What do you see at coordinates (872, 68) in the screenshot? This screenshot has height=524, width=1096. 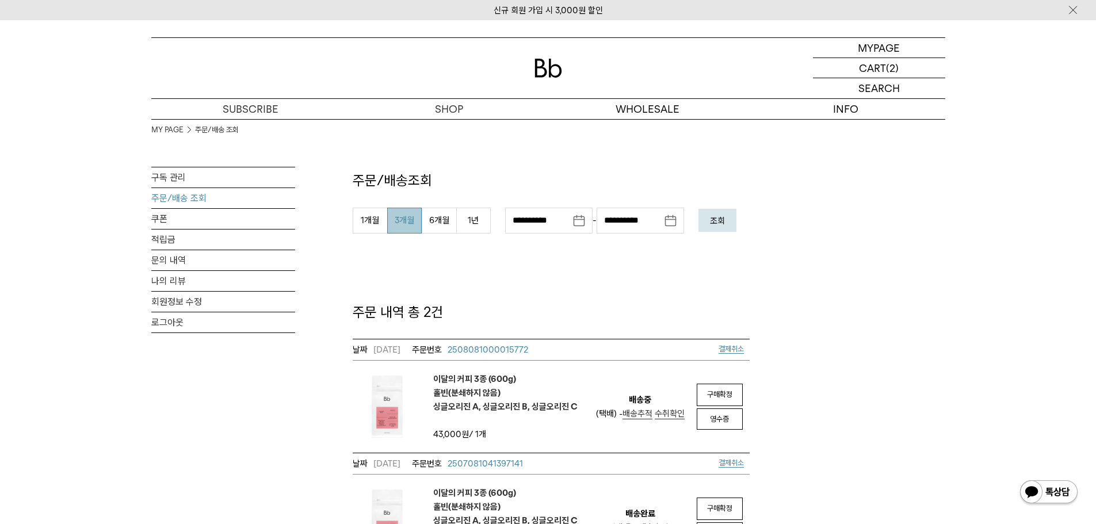 I see `p: CART` at bounding box center [872, 68].